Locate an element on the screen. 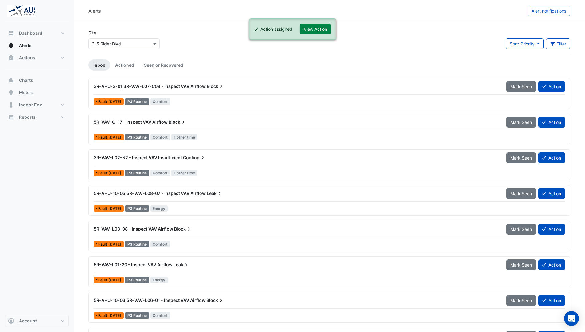  span: 5R-AHU-10-03,5R-VAV-L06-01 - Inspect VAV Airflow is located at coordinates (150, 300).